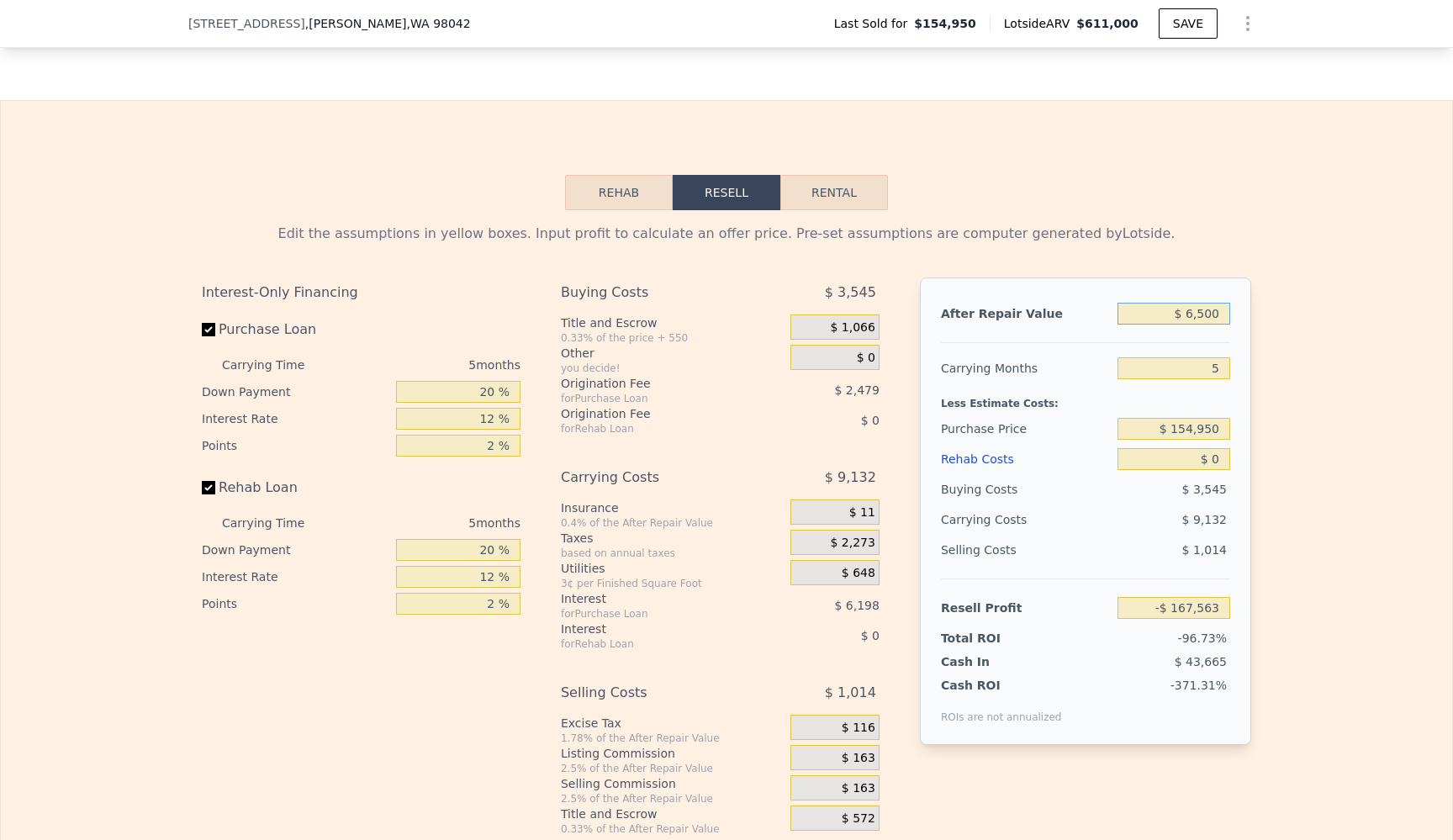  I want to click on div: Edit the assumptions in yellow boxes. Input profit to calculate an offer price. Pre-set assumptio..., so click(727, 234).